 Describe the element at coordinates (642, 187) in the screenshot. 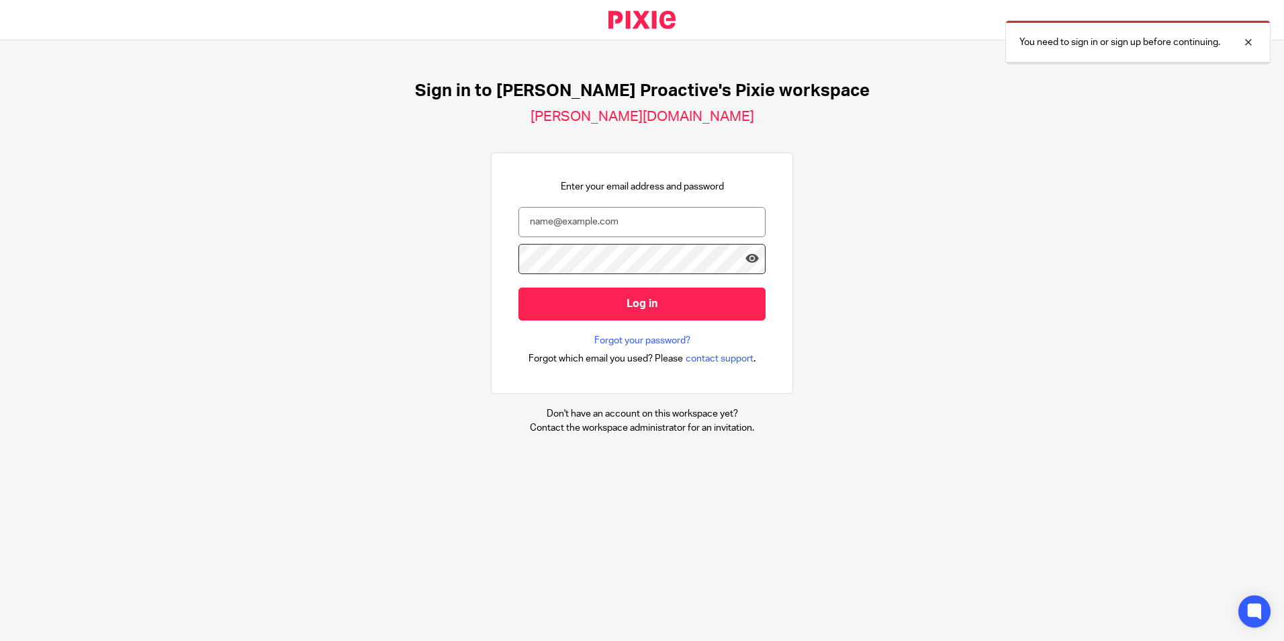

I see `p: Enter your email address and password` at that location.